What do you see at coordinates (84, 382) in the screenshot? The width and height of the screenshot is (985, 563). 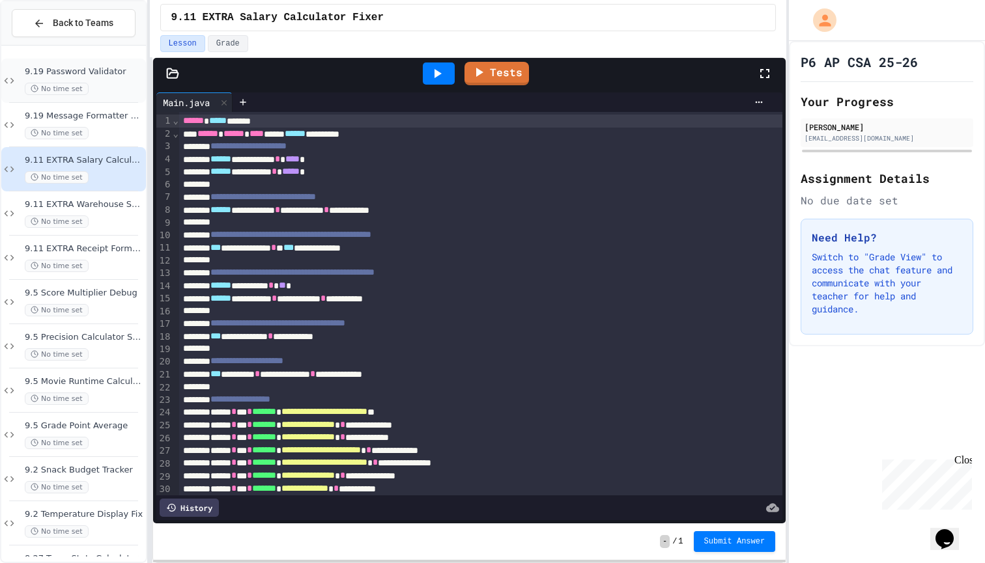 I see `span: 9.5 Movie Runtime Calculator` at bounding box center [84, 382].